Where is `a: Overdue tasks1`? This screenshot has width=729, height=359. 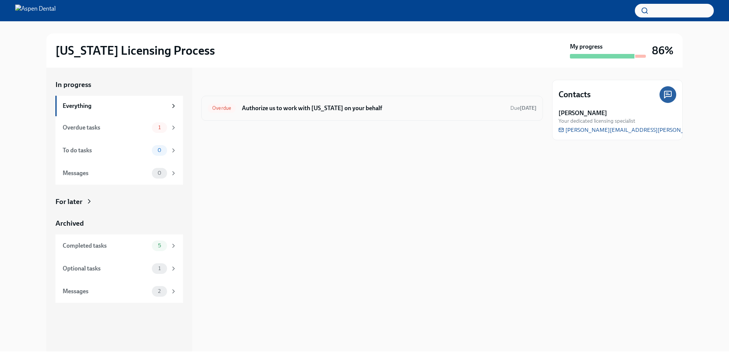
a: Overdue tasks1 is located at coordinates (119, 127).